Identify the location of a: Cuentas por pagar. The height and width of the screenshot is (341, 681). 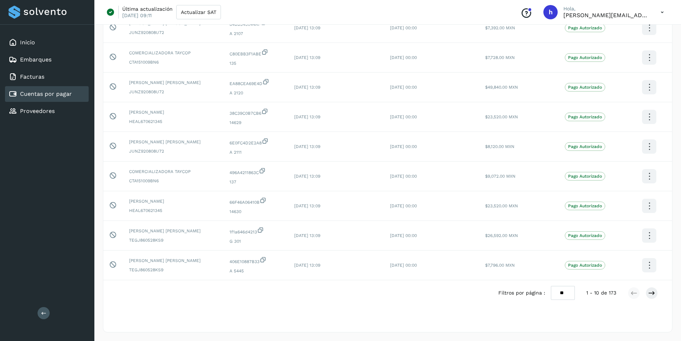
(46, 94).